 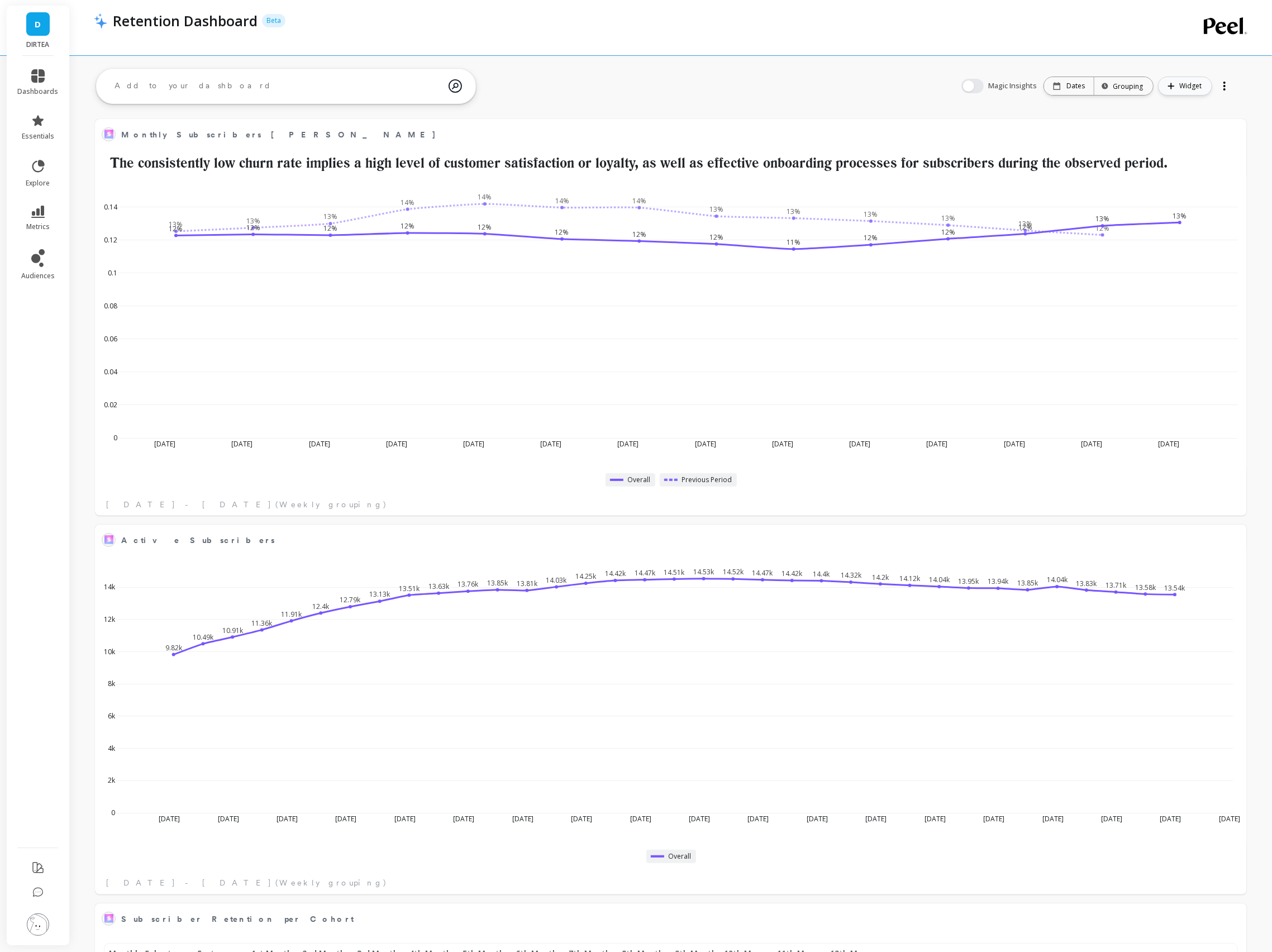 I want to click on p: Dates, so click(x=1075, y=86).